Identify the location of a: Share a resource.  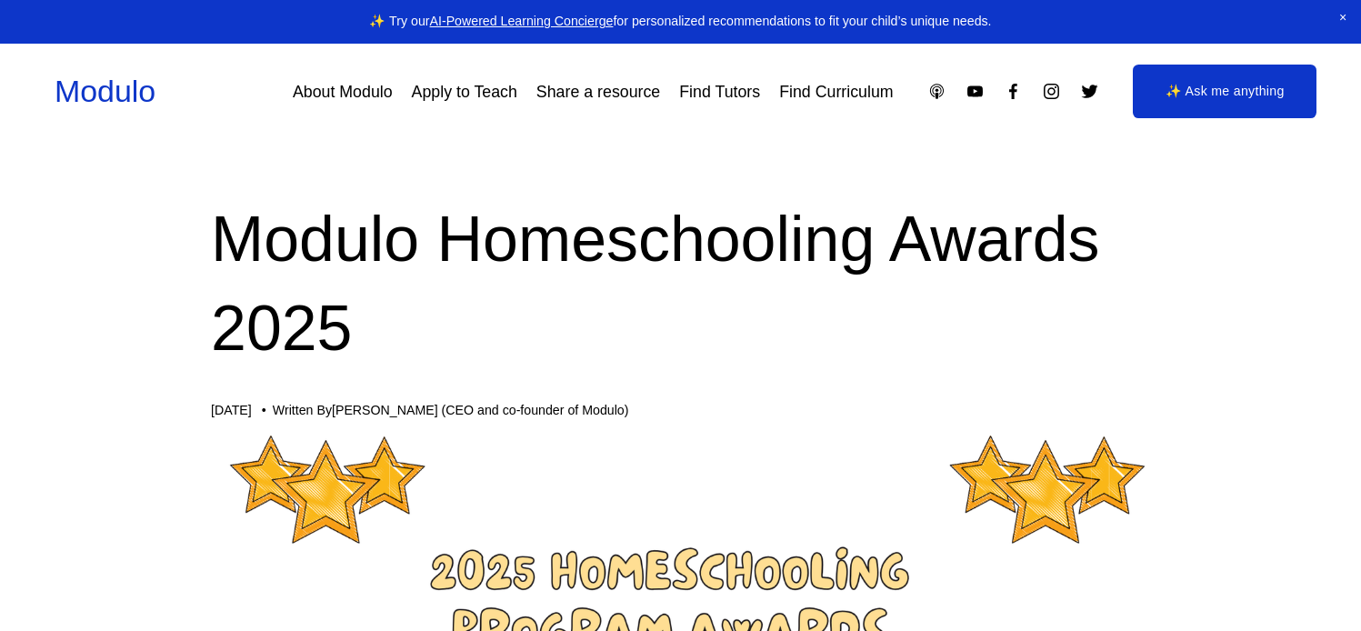
(598, 92).